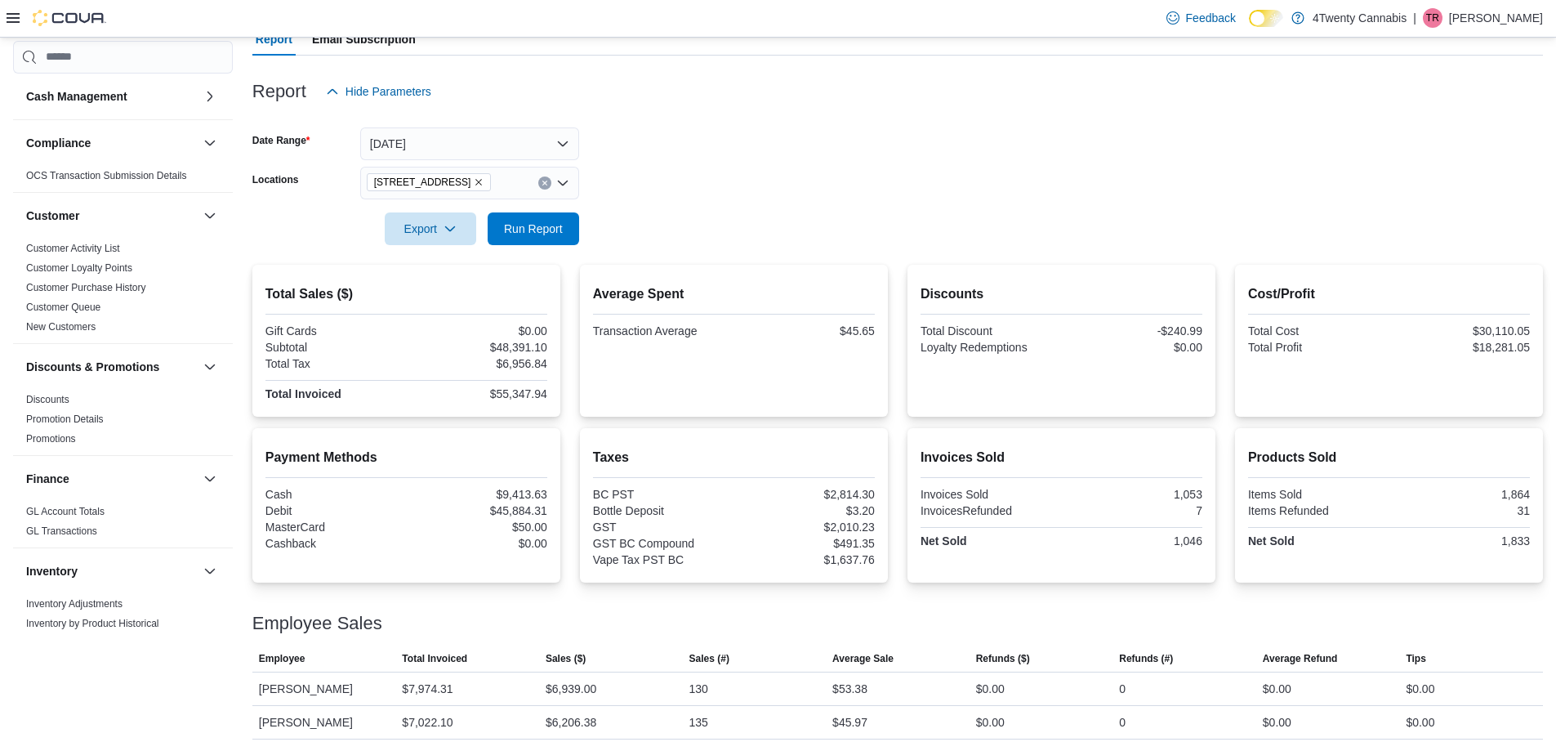  What do you see at coordinates (806, 511) in the screenshot?
I see `div: $3.20` at bounding box center [806, 511].